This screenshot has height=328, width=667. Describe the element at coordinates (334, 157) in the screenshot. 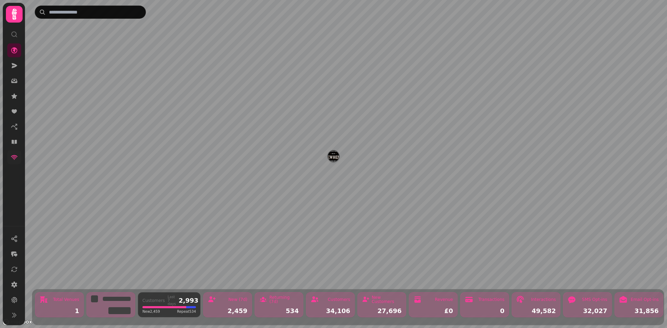

I see `div: Map marker` at that location.